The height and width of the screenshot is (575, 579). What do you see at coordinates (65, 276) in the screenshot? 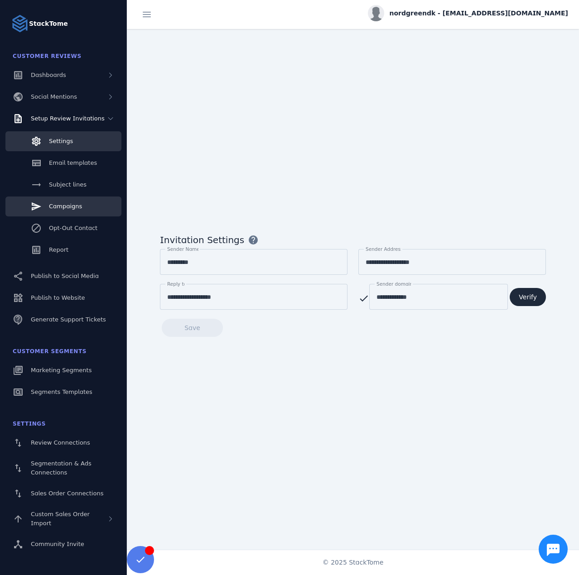
I see `span: Publish to Social Media` at bounding box center [65, 276].